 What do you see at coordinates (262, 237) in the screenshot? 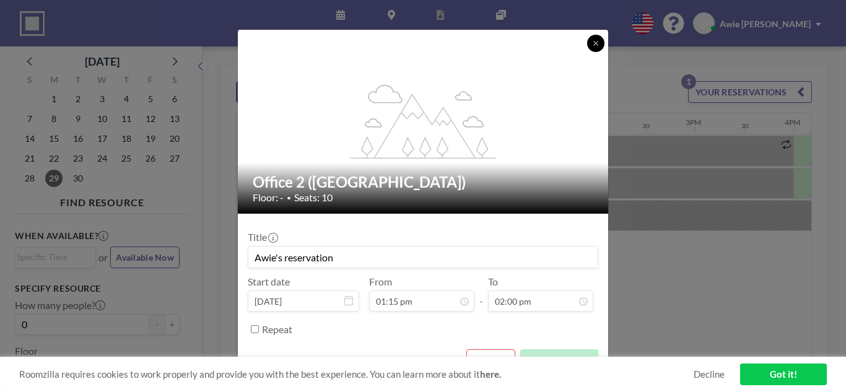
I see `label: Title` at bounding box center [262, 237].